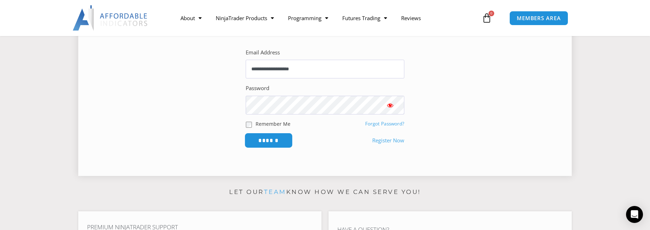 The image size is (650, 230). What do you see at coordinates (390, 105) in the screenshot?
I see `button: Show password` at bounding box center [390, 105].